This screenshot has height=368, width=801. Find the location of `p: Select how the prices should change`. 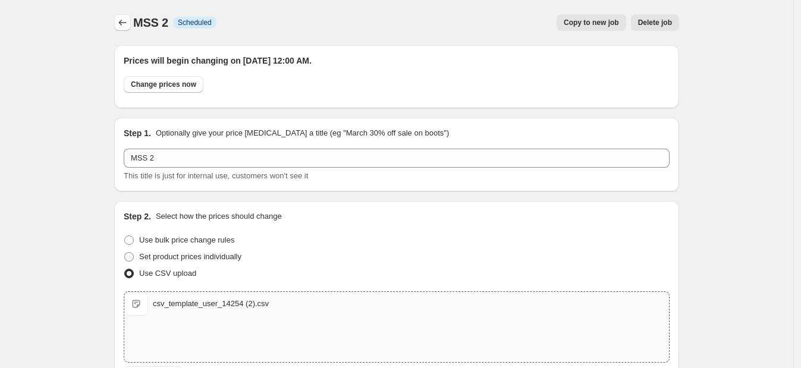

p: Select how the prices should change is located at coordinates (219, 217).